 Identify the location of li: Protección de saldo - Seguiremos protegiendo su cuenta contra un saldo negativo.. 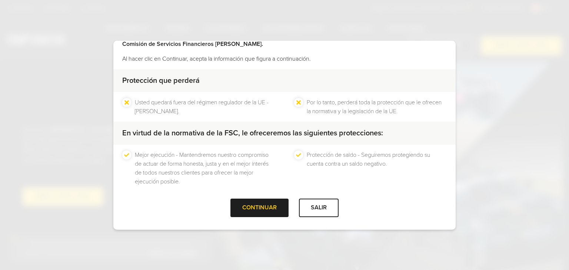
(377, 168).